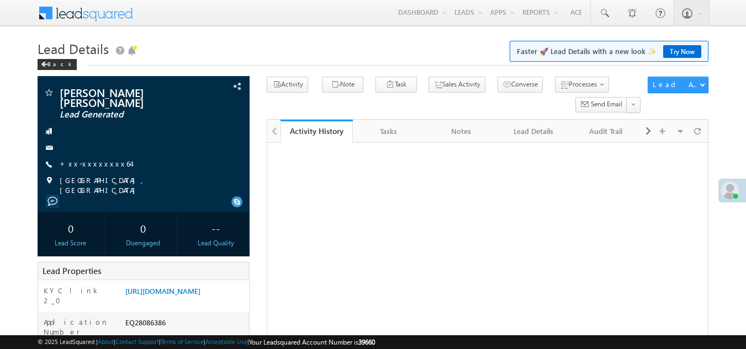  What do you see at coordinates (95, 163) in the screenshot?
I see `a: +xx-xxxxxxxx64` at bounding box center [95, 163].